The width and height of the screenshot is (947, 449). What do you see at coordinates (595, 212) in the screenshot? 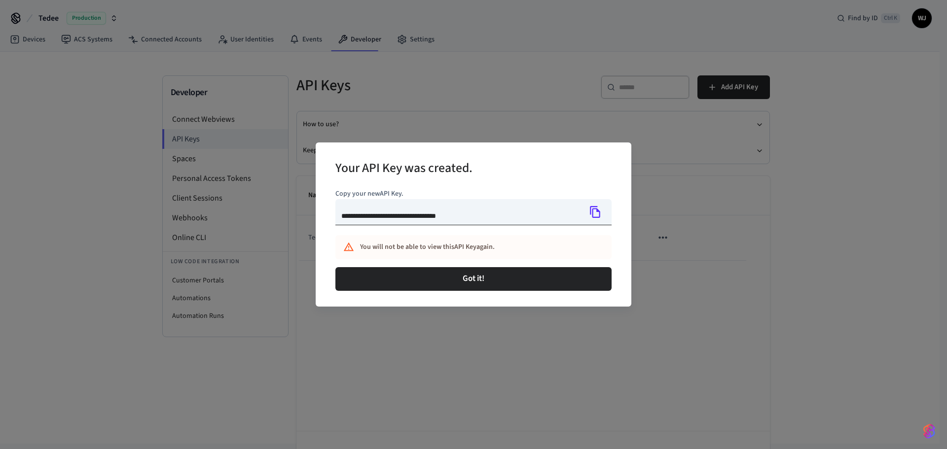
I see `button: Copy` at bounding box center [595, 212].